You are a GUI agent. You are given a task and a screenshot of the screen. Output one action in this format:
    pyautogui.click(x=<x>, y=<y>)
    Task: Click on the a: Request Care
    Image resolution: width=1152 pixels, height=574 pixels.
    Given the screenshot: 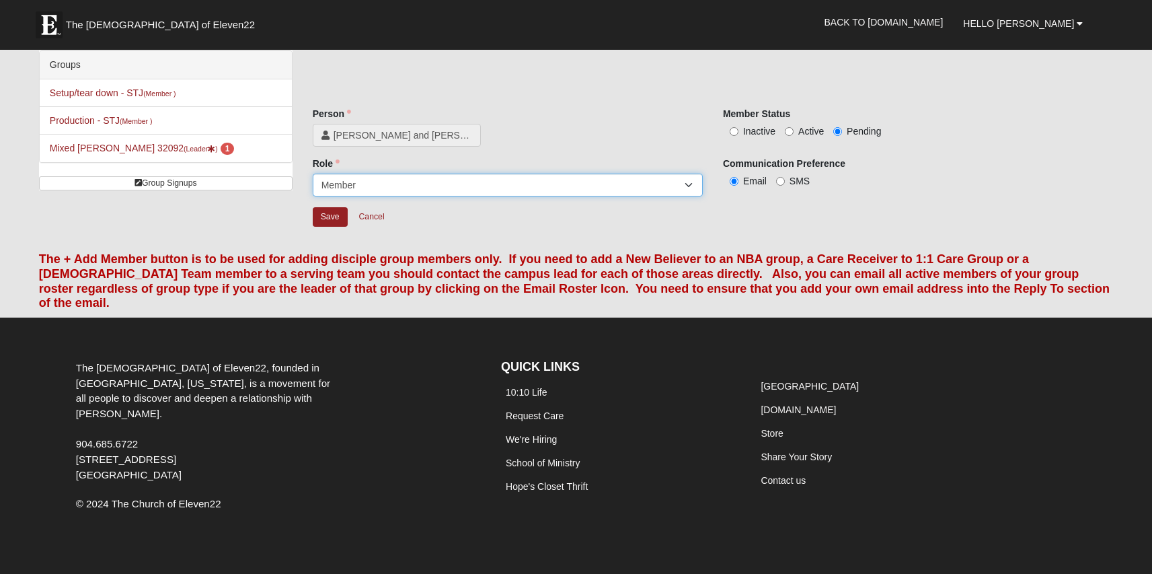 What is the action you would take?
    pyautogui.click(x=535, y=416)
    